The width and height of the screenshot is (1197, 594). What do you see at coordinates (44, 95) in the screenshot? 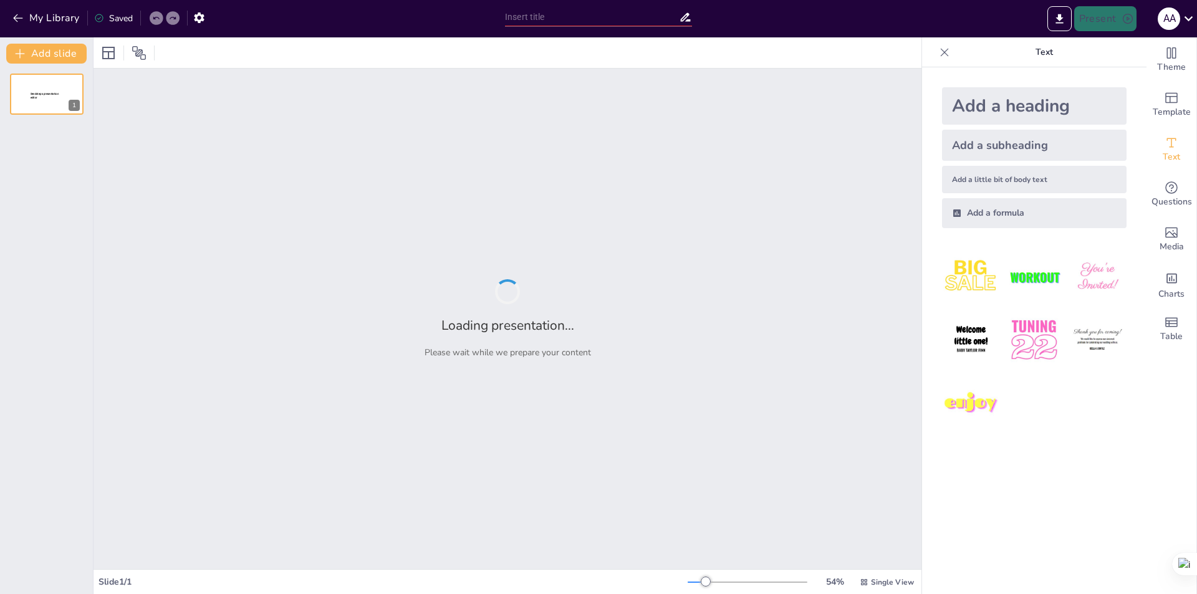
I see `span: Sendsteps presentation editor` at bounding box center [44, 95].